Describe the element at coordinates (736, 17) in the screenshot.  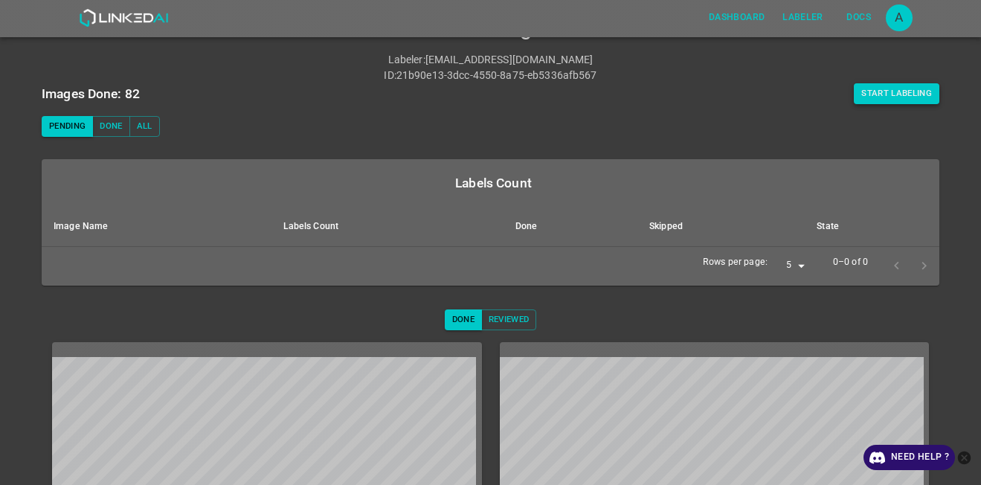
I see `button: Dashboard` at that location.